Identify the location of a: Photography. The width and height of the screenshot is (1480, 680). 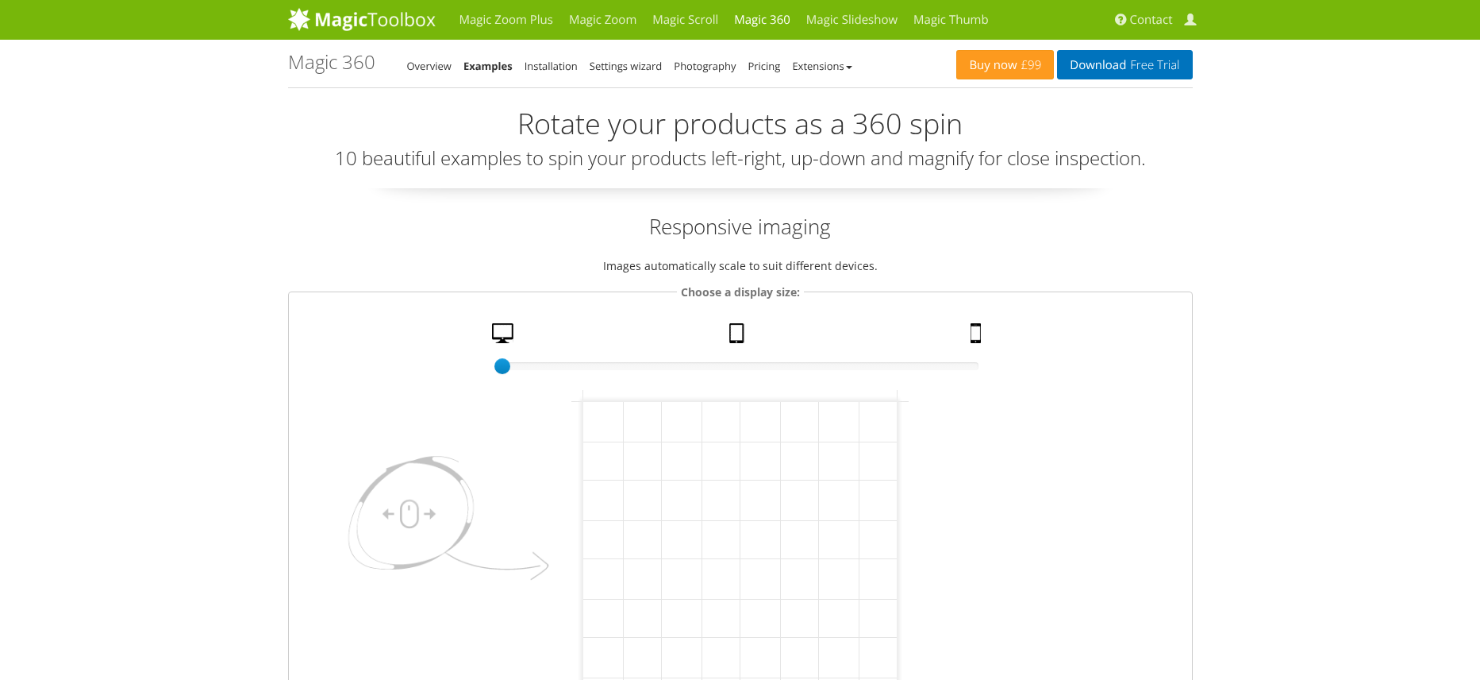
(705, 66).